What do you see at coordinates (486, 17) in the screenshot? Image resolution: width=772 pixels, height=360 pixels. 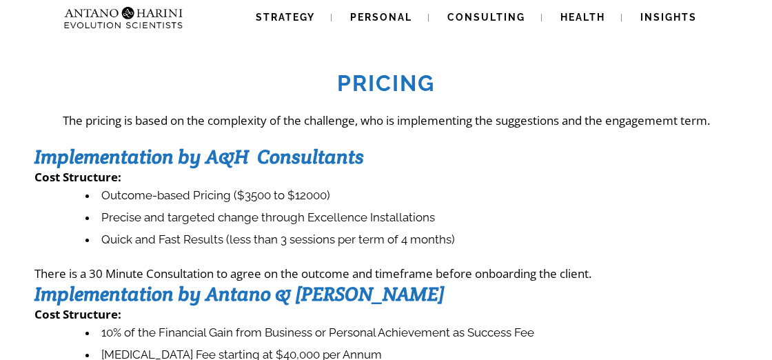 I see `span: Consulting` at bounding box center [486, 17].